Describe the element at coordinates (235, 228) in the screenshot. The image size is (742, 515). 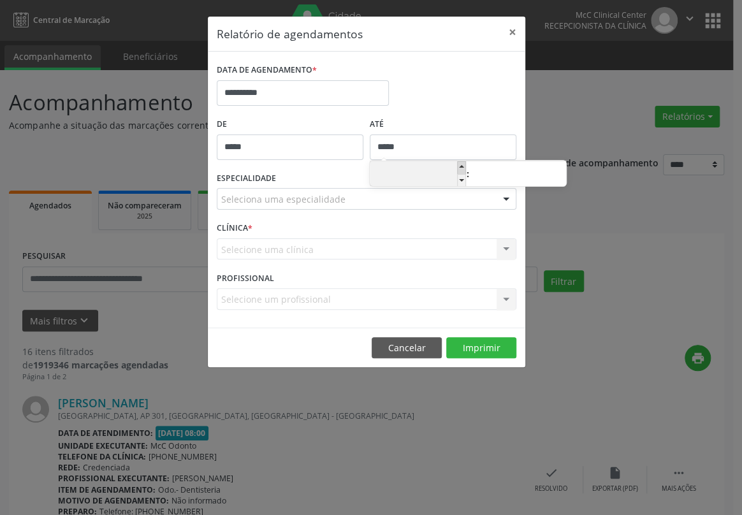
I see `label: CLÍNICA` at that location.